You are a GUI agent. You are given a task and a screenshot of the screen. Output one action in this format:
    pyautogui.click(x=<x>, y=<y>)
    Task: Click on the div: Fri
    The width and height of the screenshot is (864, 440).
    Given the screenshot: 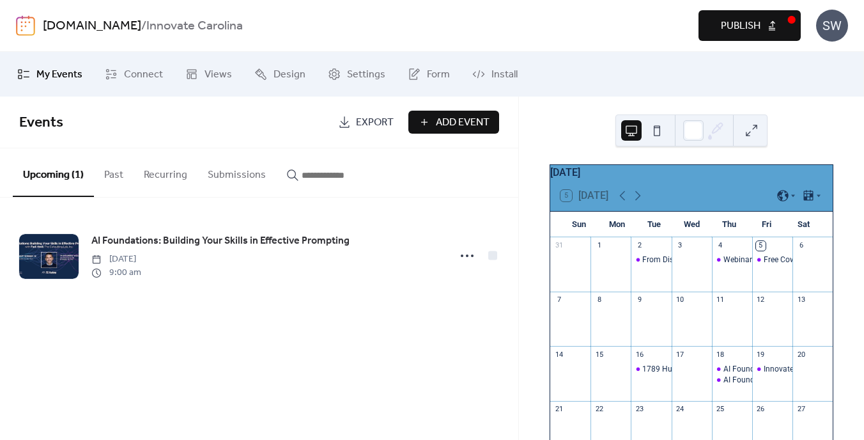 What is the action you would take?
    pyautogui.click(x=766, y=224)
    